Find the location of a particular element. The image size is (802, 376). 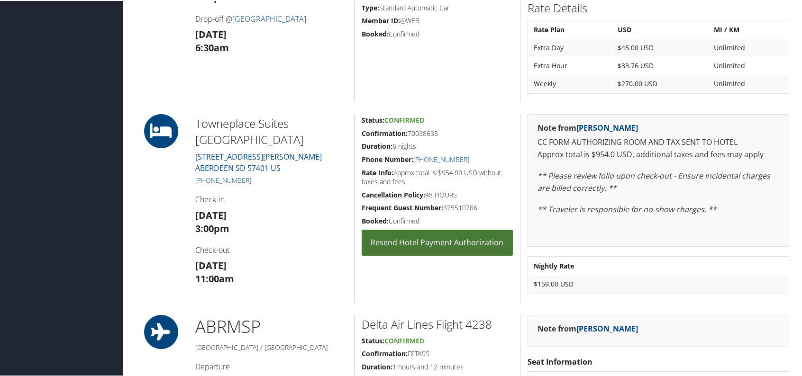

h2: Delta Air Lines Flight 4238 is located at coordinates (437, 324).